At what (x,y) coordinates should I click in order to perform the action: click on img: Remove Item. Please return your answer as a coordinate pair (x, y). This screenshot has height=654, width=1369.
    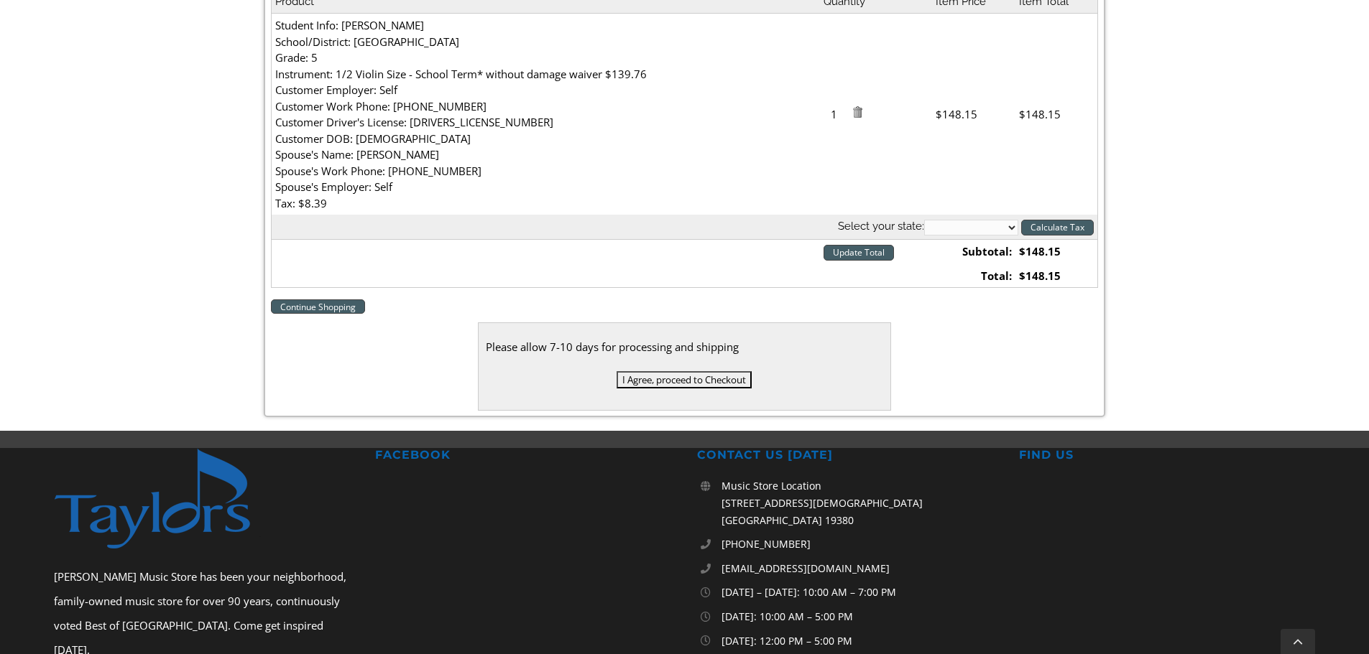
    Looking at the image, I should click on (857, 112).